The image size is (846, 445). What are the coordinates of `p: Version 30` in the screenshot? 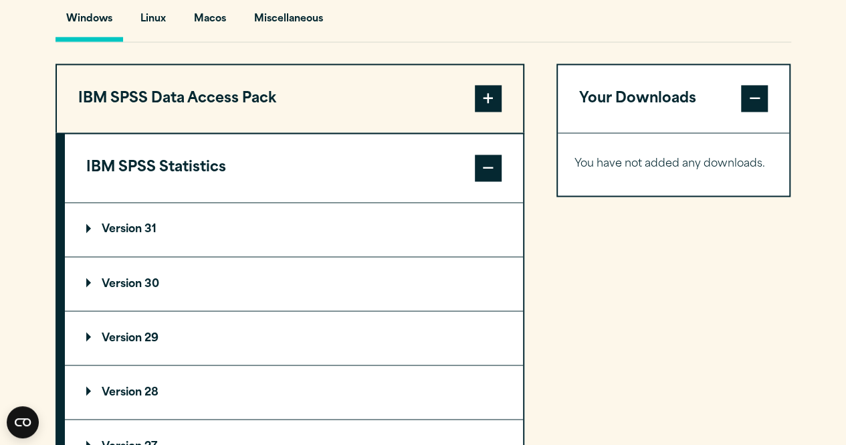 It's located at (122, 284).